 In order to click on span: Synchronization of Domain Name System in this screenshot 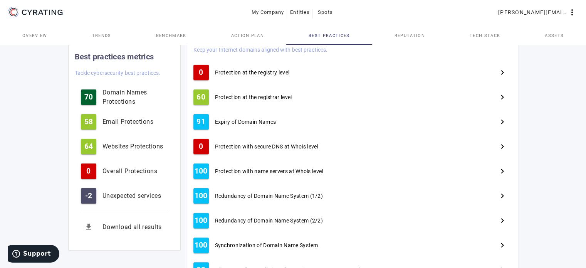, I will do `click(267, 245)`.